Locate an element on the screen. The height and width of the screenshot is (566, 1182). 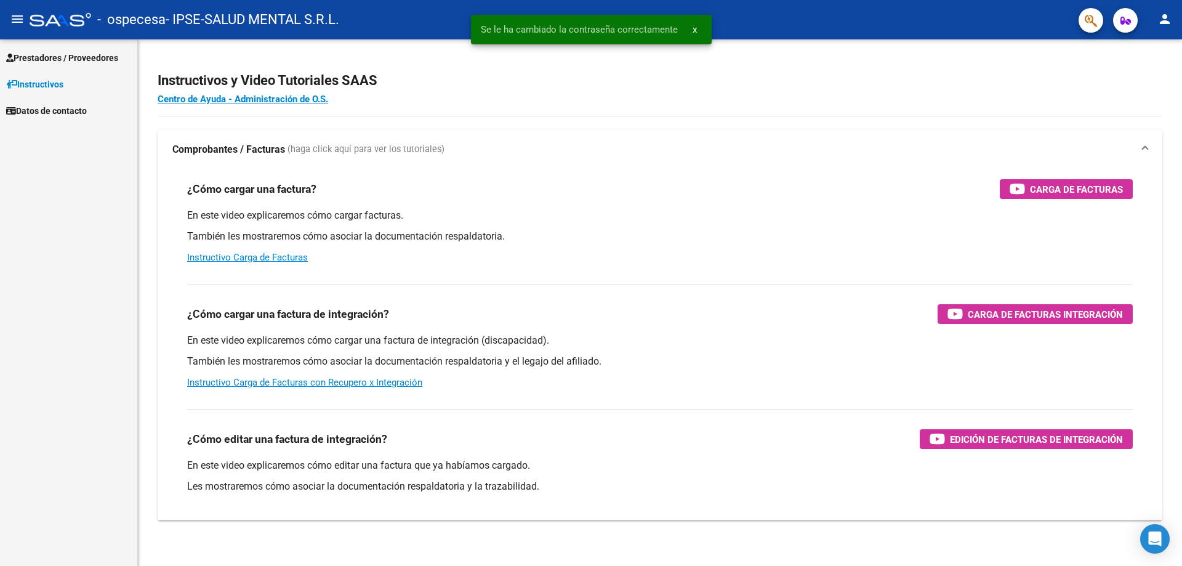
span: x is located at coordinates (695, 30).